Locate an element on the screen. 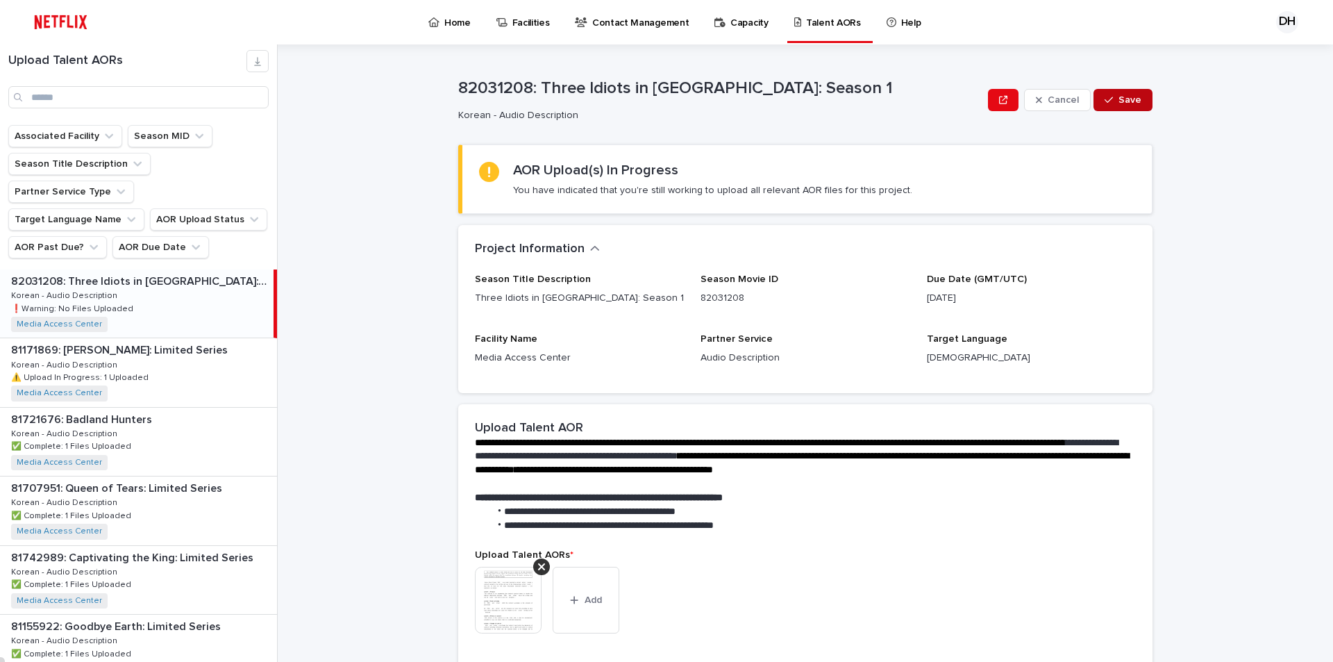 Image resolution: width=1333 pixels, height=662 pixels. button: Add is located at coordinates (586, 600).